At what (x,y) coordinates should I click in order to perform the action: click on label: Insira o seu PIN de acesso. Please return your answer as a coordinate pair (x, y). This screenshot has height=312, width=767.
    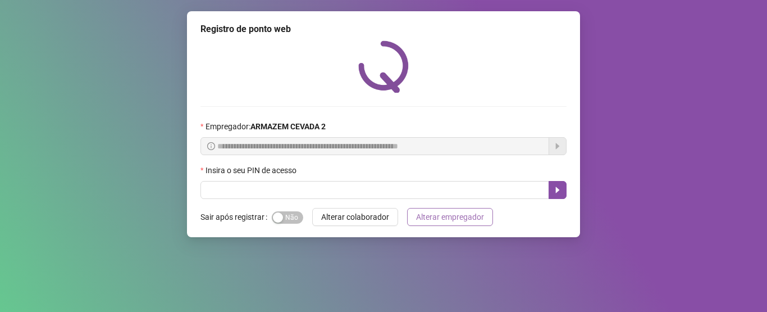
    Looking at the image, I should click on (252, 170).